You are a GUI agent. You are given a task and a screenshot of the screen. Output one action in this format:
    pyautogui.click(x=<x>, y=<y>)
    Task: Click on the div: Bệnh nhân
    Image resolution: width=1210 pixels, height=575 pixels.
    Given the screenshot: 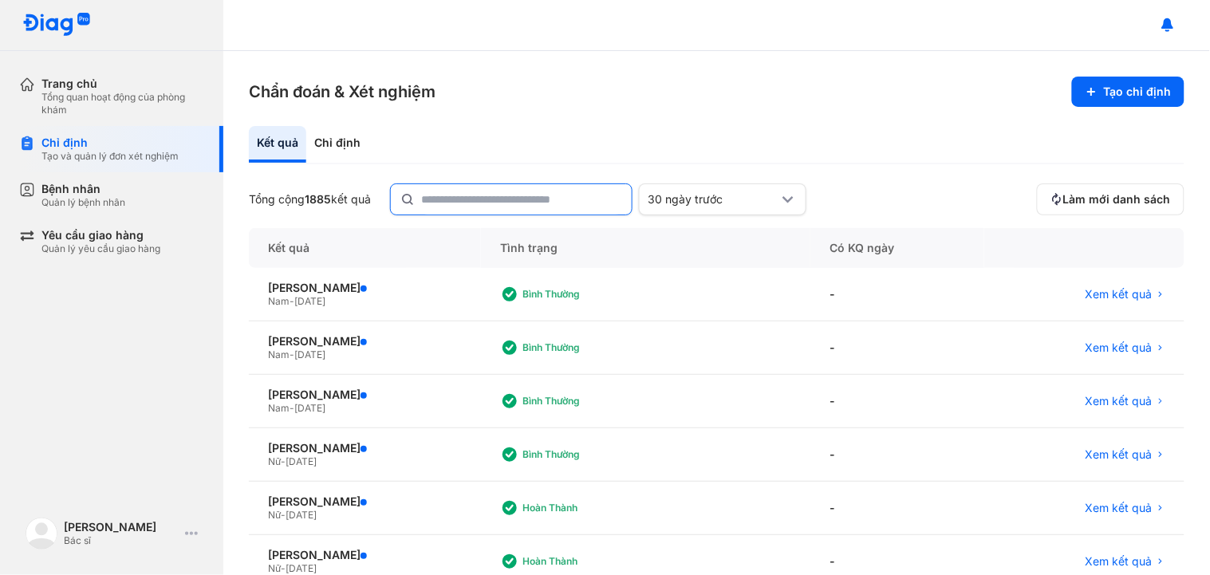 What is the action you would take?
    pyautogui.click(x=83, y=189)
    